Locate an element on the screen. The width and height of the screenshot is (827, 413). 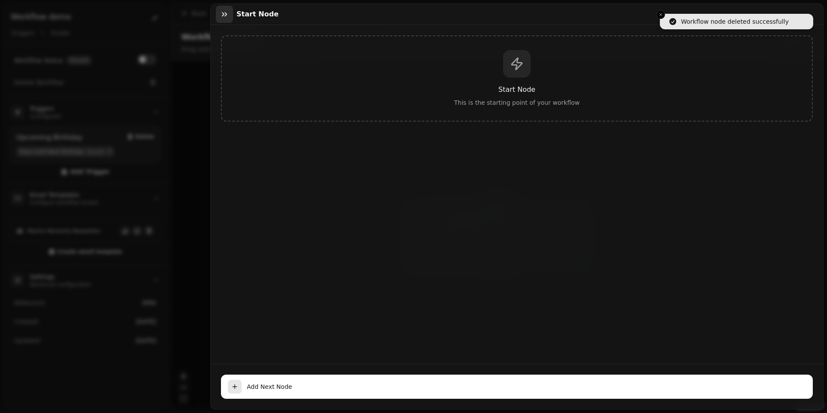
h3: Start Node is located at coordinates (517, 90).